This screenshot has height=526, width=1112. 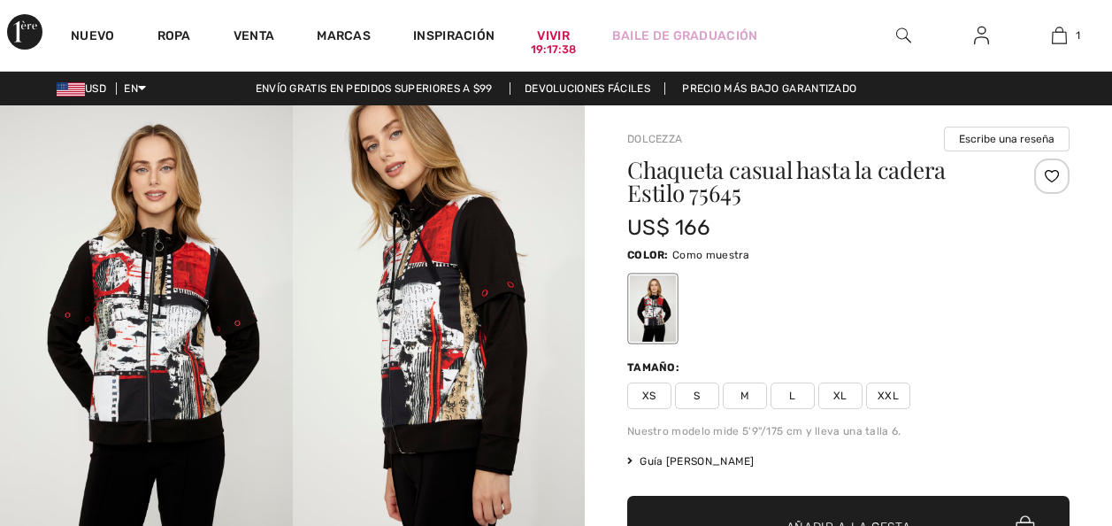 What do you see at coordinates (655, 367) in the screenshot?
I see `div: Tamaño:` at bounding box center [655, 367].